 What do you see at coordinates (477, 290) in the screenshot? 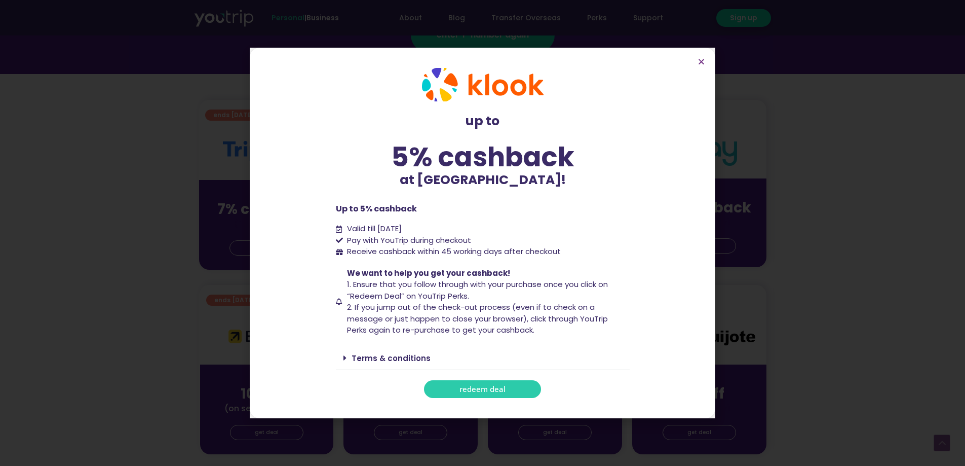
I see `span: 1. Ensure that you follow through with your purchase once you click on “Redeem Deal” on YouTrip P...` at bounding box center [477, 290].